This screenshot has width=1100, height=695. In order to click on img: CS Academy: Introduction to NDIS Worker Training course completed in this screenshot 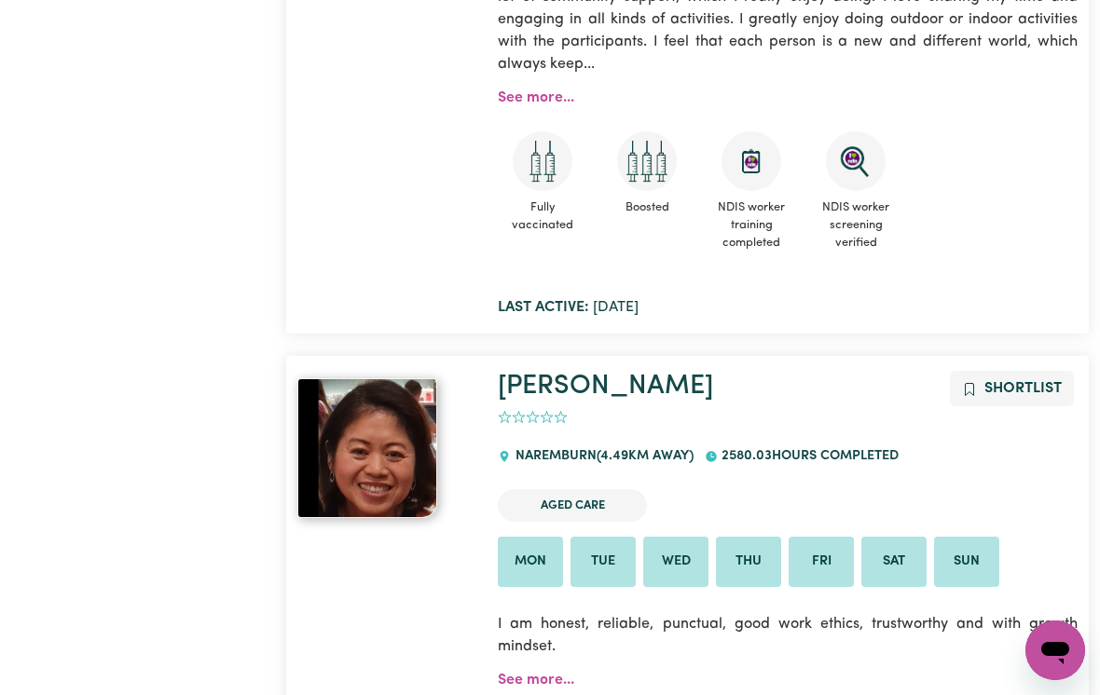, I will do `click(751, 161)`.